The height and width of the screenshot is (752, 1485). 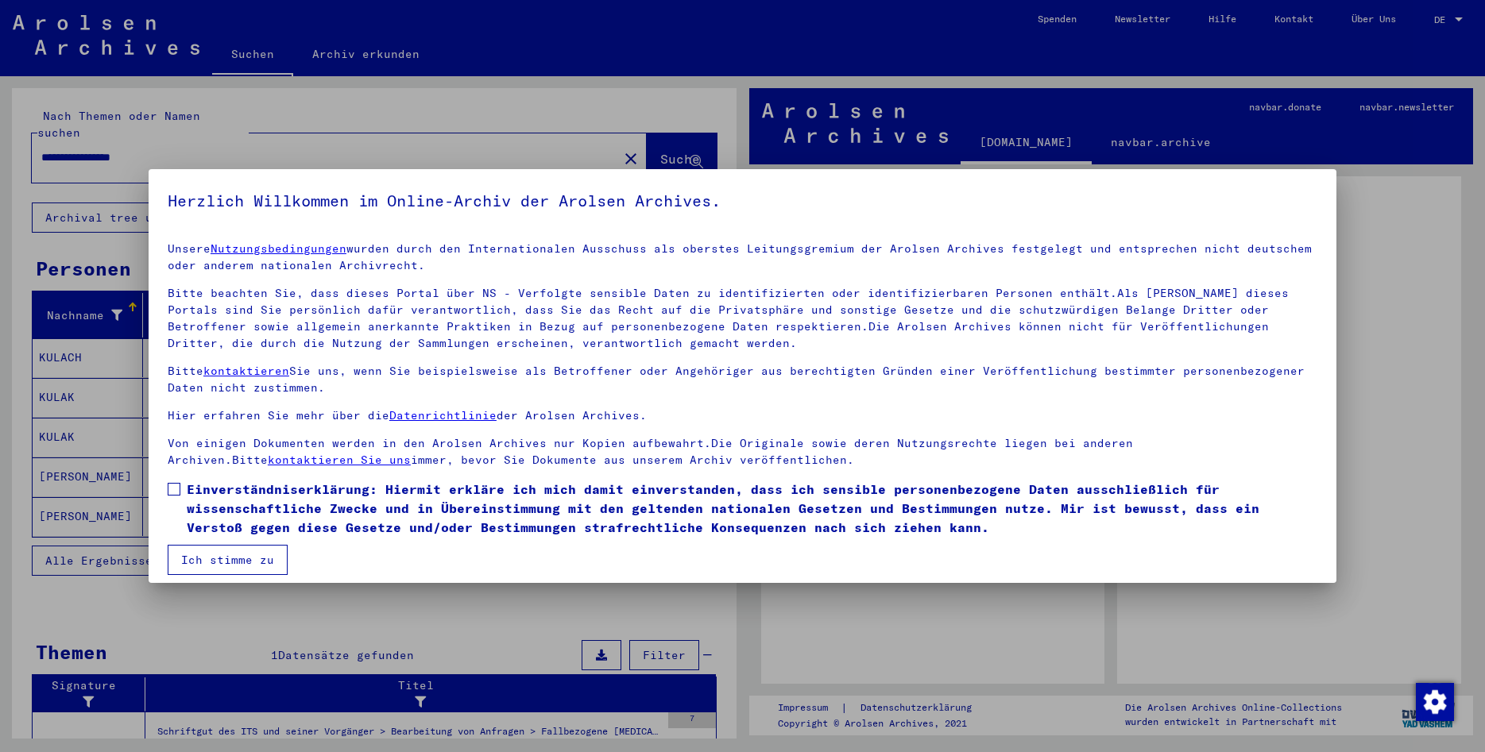 I want to click on p: Bitte beachten Sie, dass dieses Portal über NS - Verfolgte sensible Daten zu identifizierten oder..., so click(x=742, y=319).